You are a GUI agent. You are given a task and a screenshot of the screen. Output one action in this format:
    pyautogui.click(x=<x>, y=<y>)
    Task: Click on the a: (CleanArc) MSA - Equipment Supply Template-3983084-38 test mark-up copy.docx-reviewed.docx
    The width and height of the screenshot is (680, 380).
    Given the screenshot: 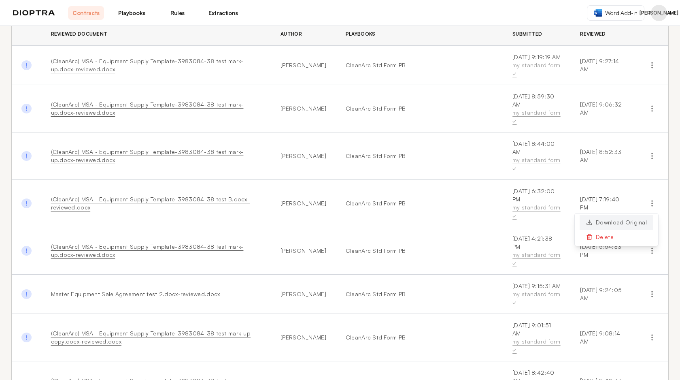 What is the action you would take?
    pyautogui.click(x=151, y=337)
    